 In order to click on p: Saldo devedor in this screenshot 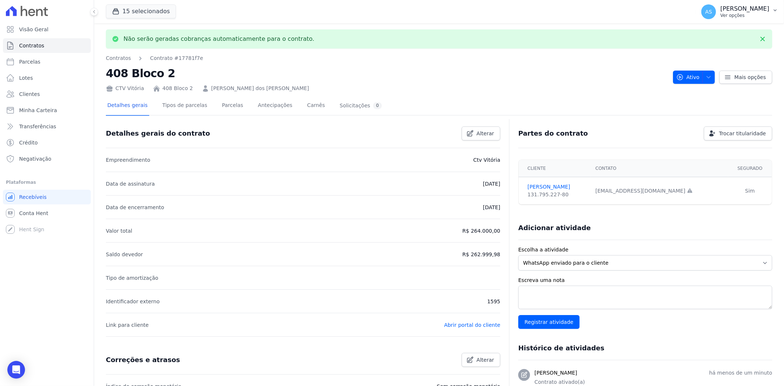, I will do `click(124, 254)`.